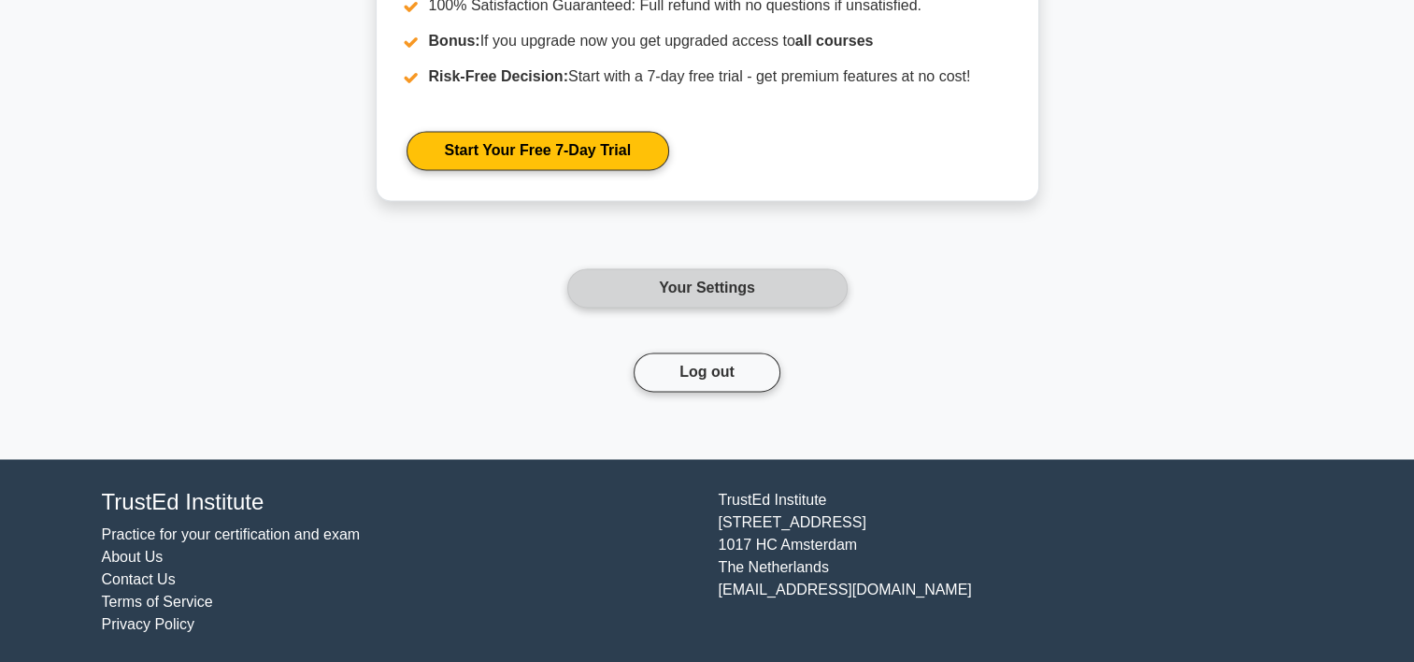 The height and width of the screenshot is (662, 1414). I want to click on a: Practice for your certification and exam, so click(231, 534).